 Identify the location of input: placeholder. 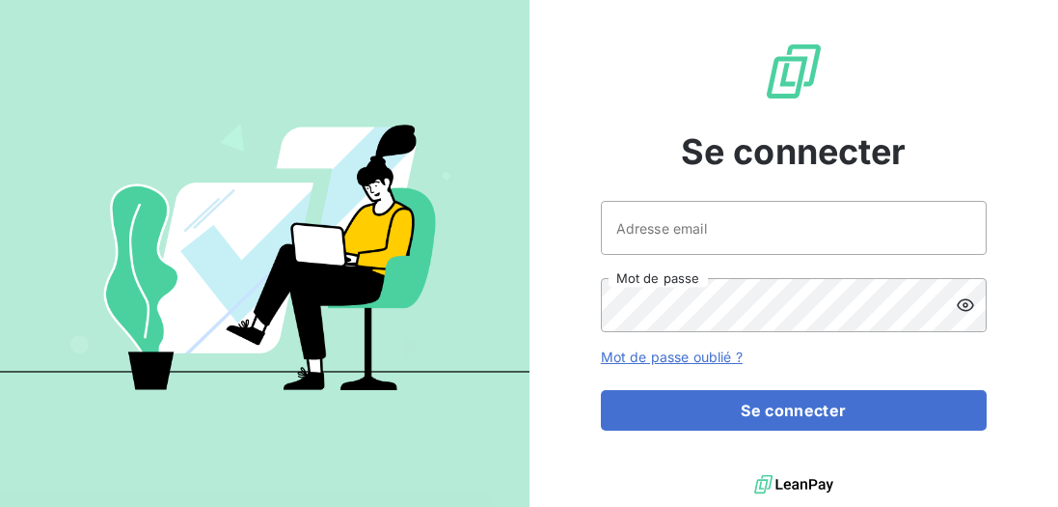
(794, 228).